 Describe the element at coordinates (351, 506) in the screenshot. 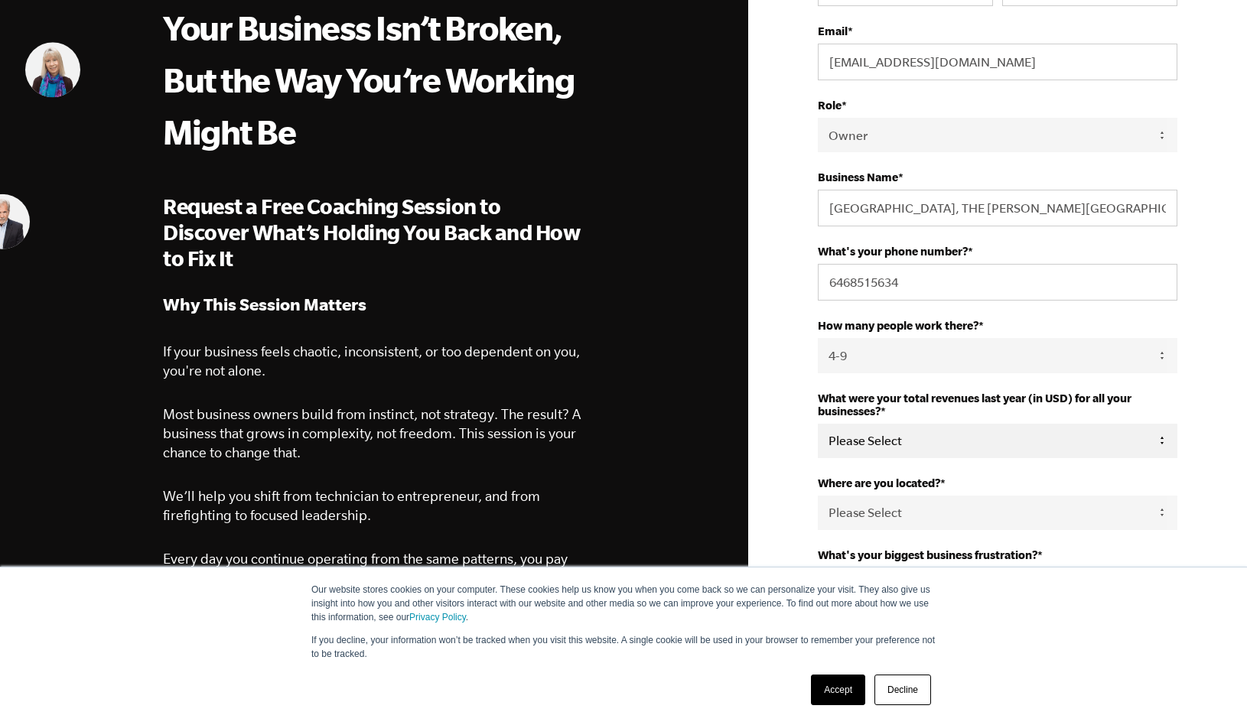

I see `span: We’ll help you shift from technician to entrepreneur, and from firefighting to focused leadership.` at that location.